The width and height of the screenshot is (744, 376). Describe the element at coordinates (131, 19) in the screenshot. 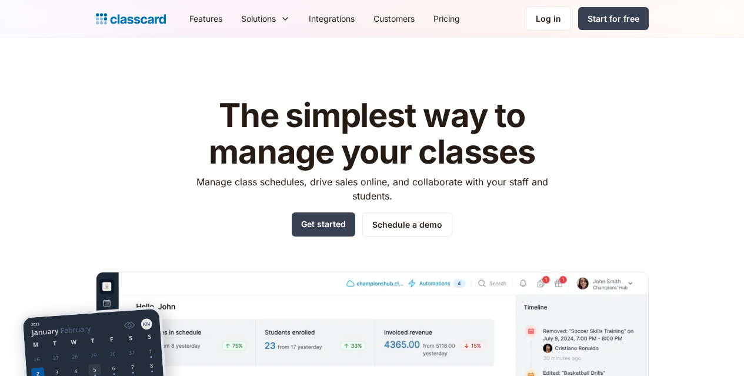

I see `a: Logo` at that location.